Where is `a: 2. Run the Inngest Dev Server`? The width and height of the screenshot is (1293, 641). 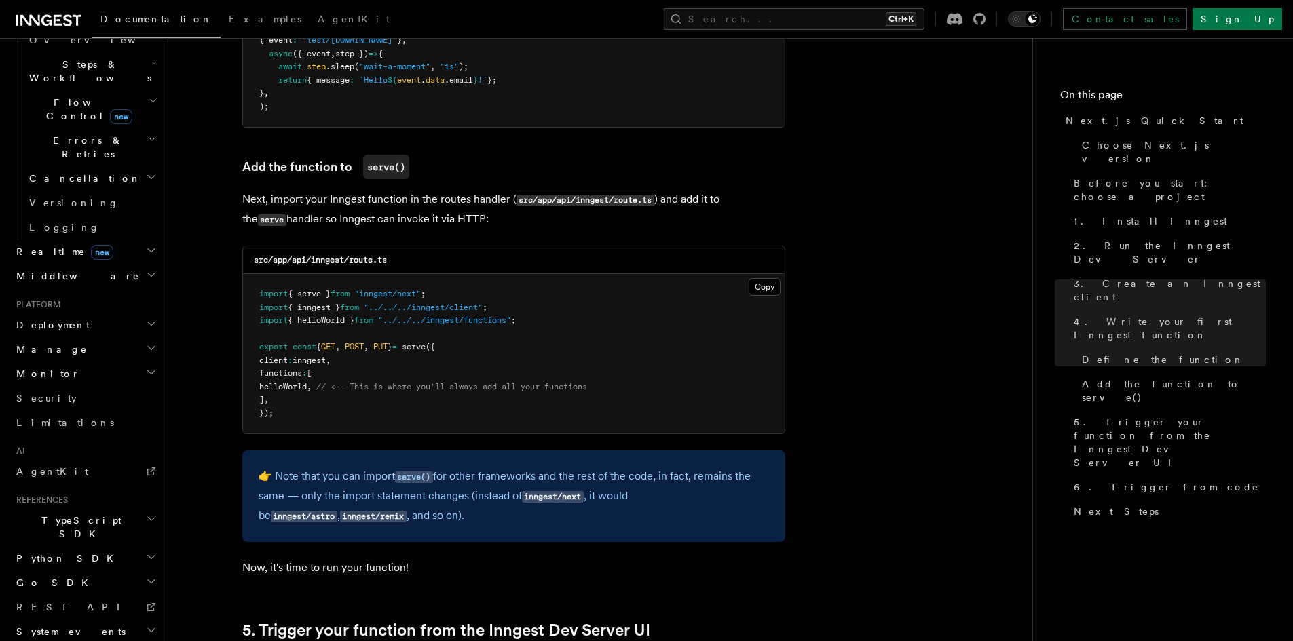
a: 2. Run the Inngest Dev Server is located at coordinates (1167, 252).